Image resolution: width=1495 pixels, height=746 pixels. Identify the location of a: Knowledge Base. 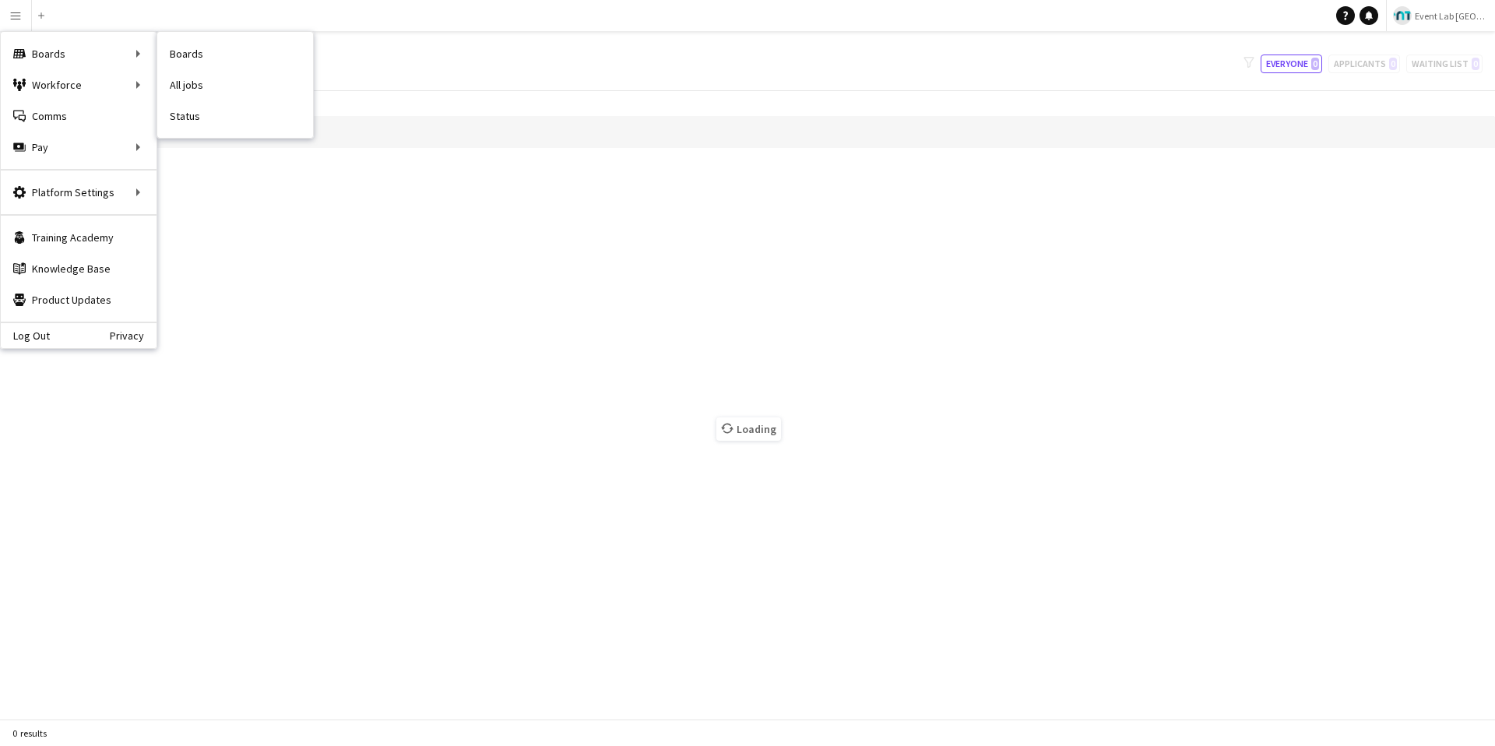
(79, 269).